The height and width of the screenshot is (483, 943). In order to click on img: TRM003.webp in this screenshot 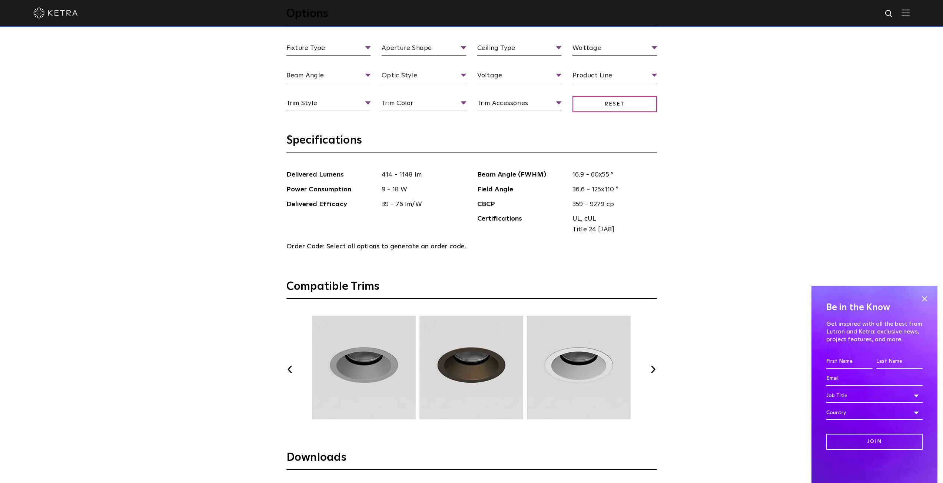, I will do `click(364, 368)`.